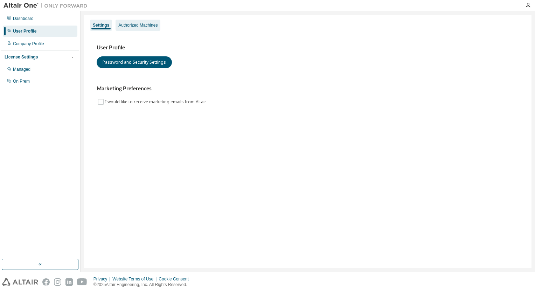  Describe the element at coordinates (82, 282) in the screenshot. I see `img: youtube.svg` at that location.